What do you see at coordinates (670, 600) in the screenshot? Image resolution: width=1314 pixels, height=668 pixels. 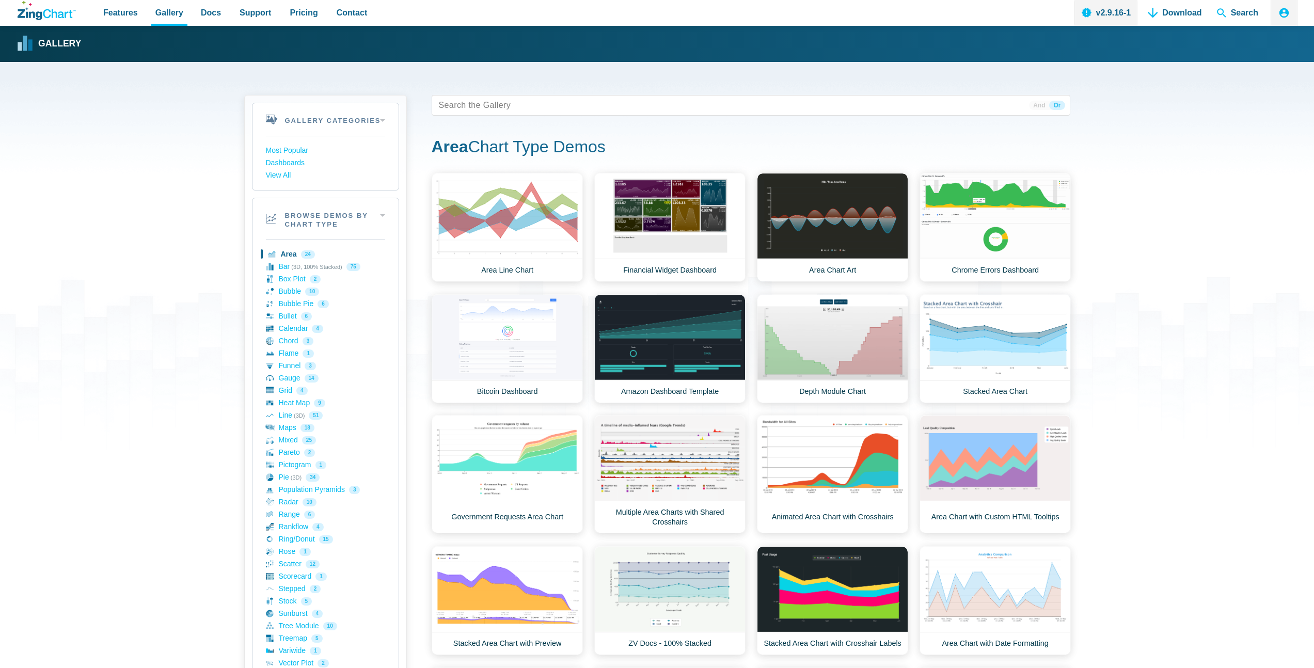 I see `a: ZV Docs - 100% Stacked` at bounding box center [670, 600].